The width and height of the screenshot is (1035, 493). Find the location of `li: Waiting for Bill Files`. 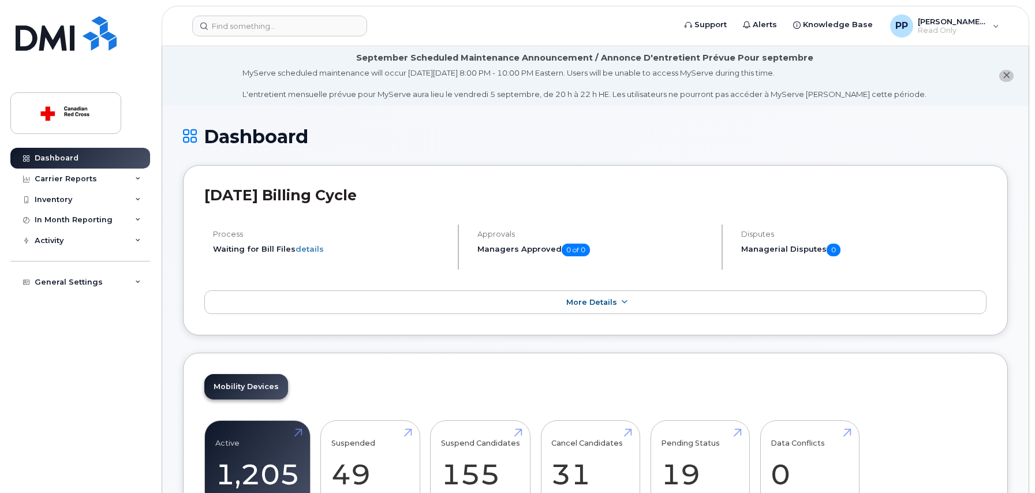

li: Waiting for Bill Files is located at coordinates (330, 249).